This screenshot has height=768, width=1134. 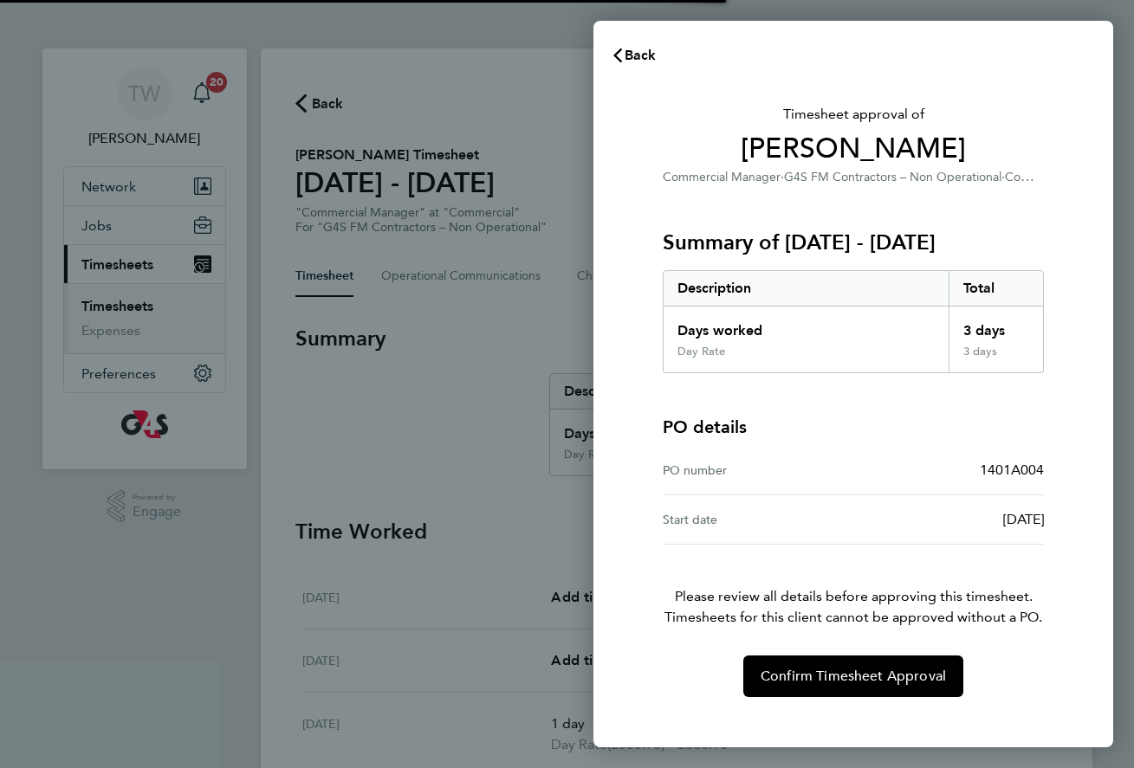 I want to click on span: Timesheet approval of, so click(x=853, y=114).